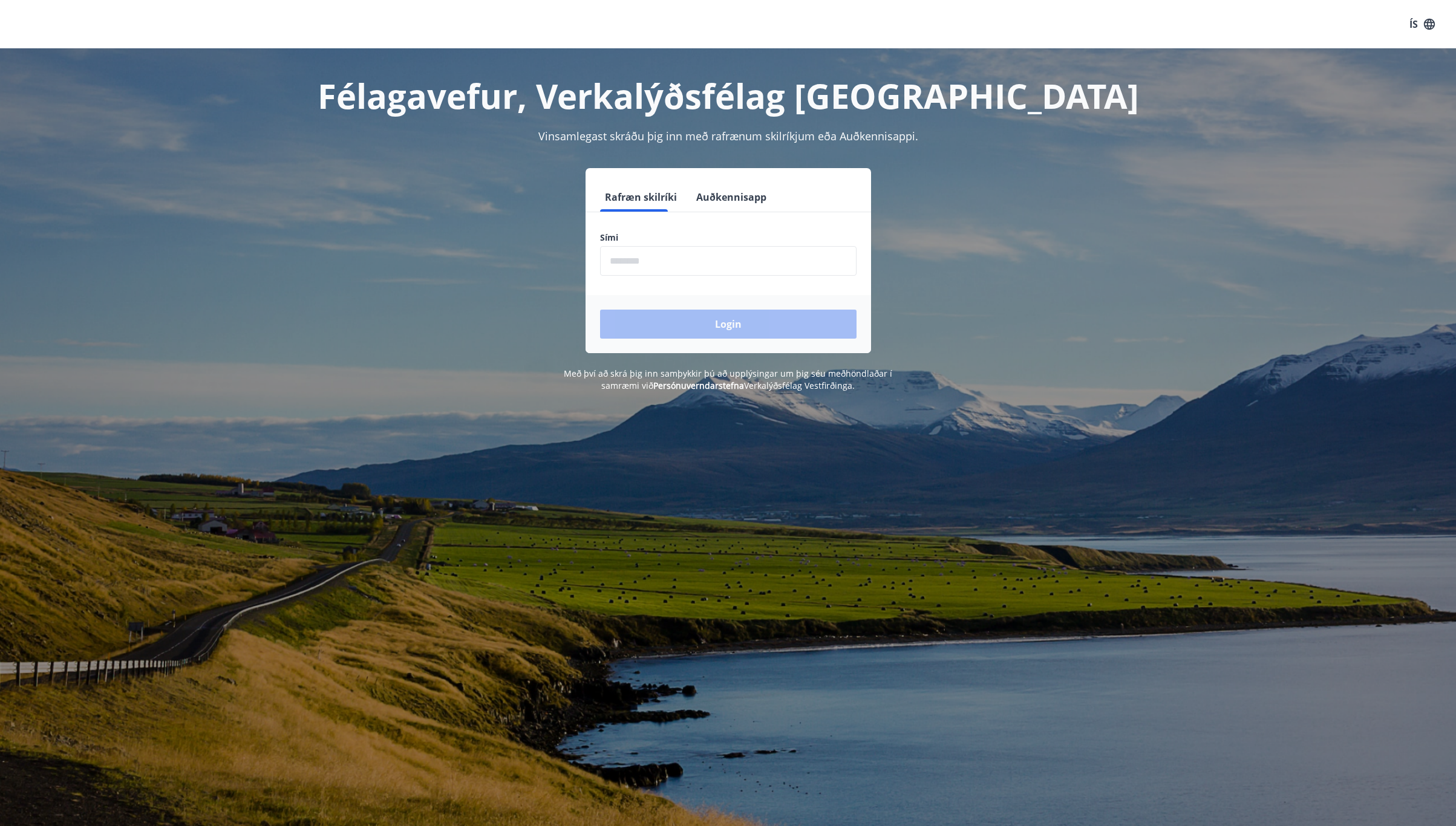  Describe the element at coordinates (1422, 24) in the screenshot. I see `button: ÍS` at that location.